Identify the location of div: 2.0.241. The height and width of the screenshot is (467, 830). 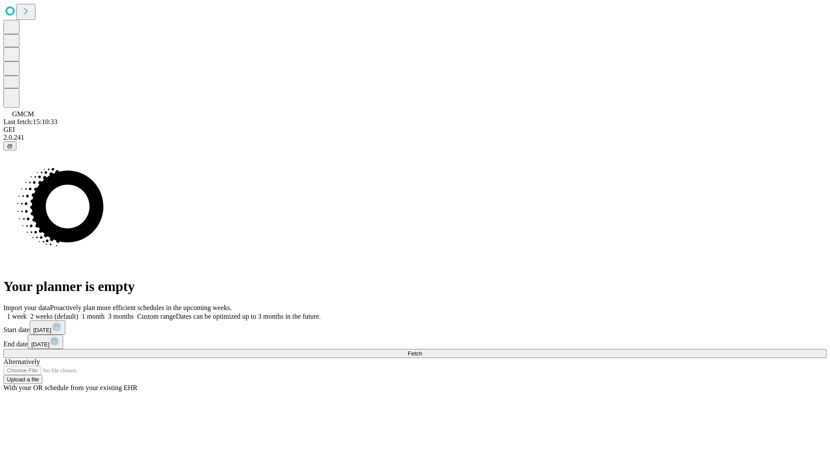
(415, 137).